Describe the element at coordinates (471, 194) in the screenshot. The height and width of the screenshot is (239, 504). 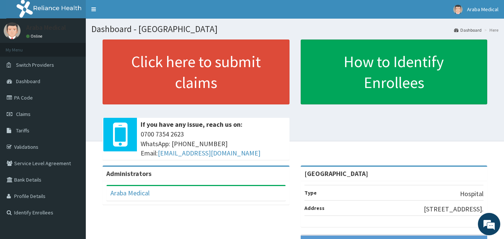
I see `p: Hospital` at that location.